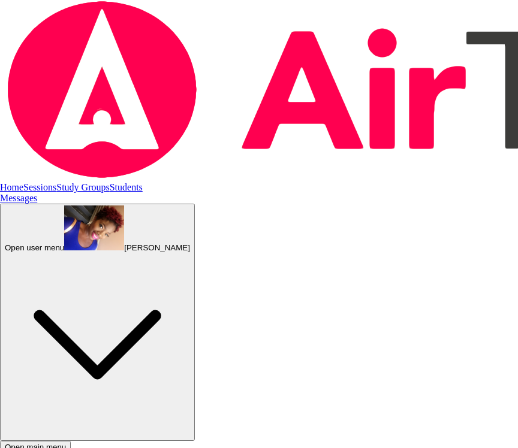 This screenshot has width=518, height=448. Describe the element at coordinates (126, 187) in the screenshot. I see `a: Students` at that location.